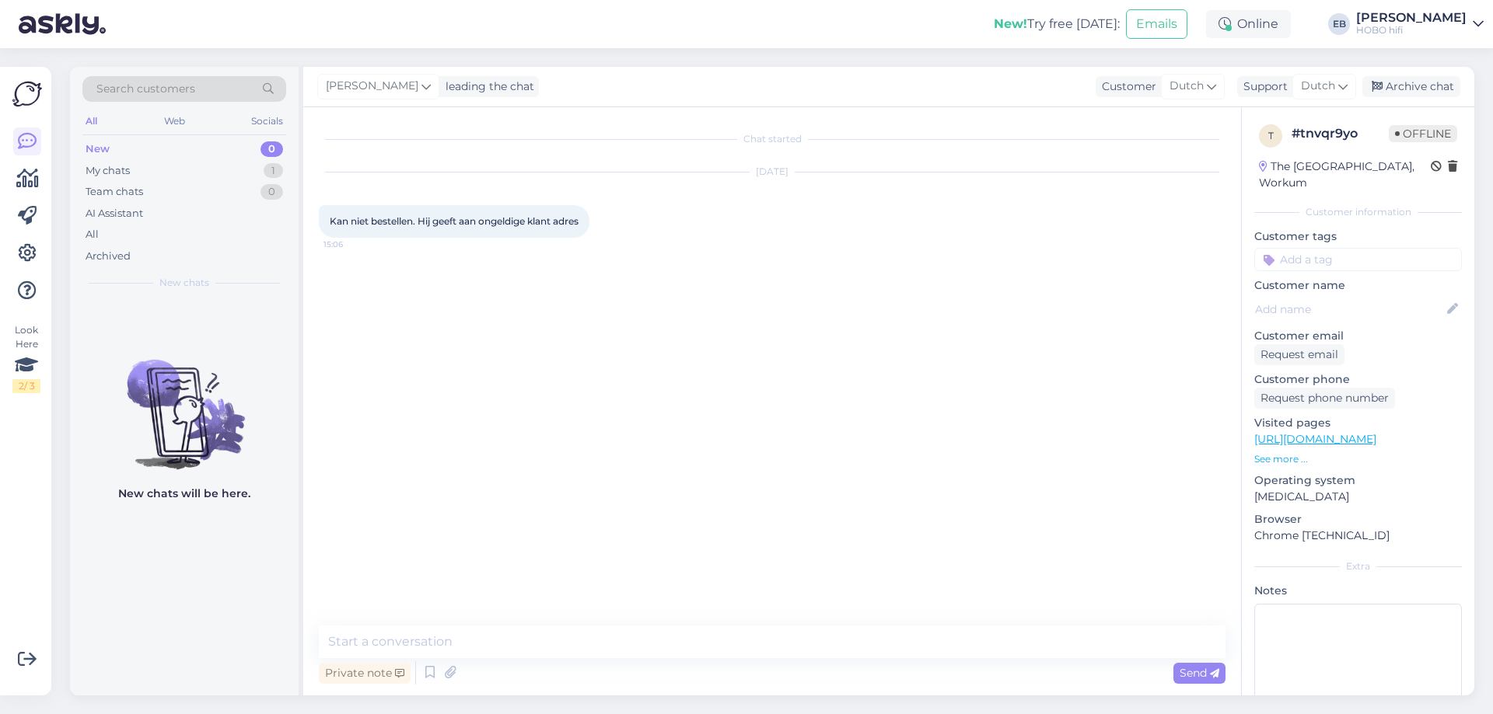 This screenshot has height=714, width=1493. Describe the element at coordinates (184, 402) in the screenshot. I see `img: No chats` at that location.